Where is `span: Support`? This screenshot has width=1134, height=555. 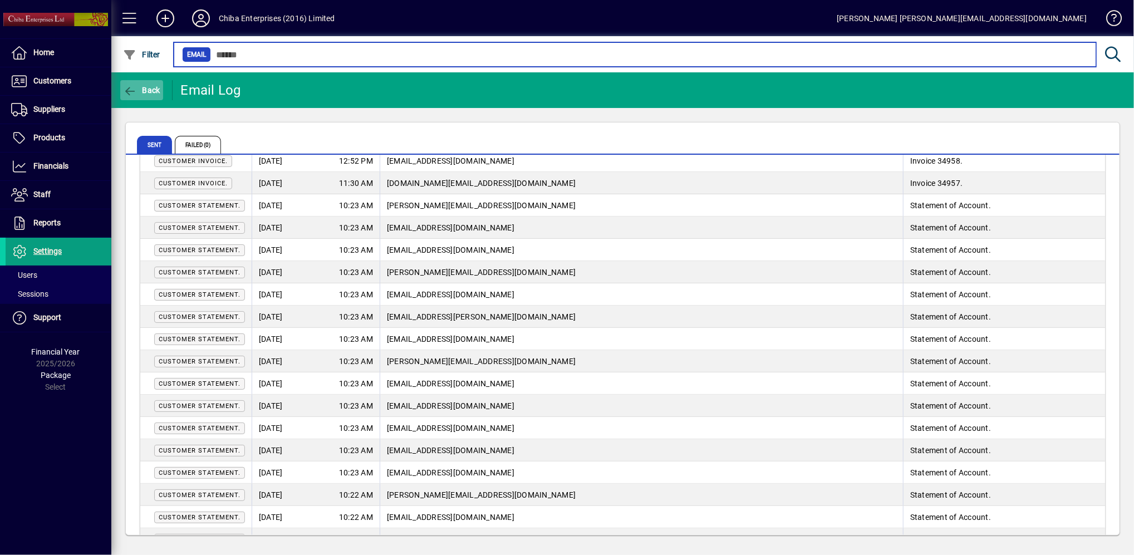
span: Support is located at coordinates (47, 317).